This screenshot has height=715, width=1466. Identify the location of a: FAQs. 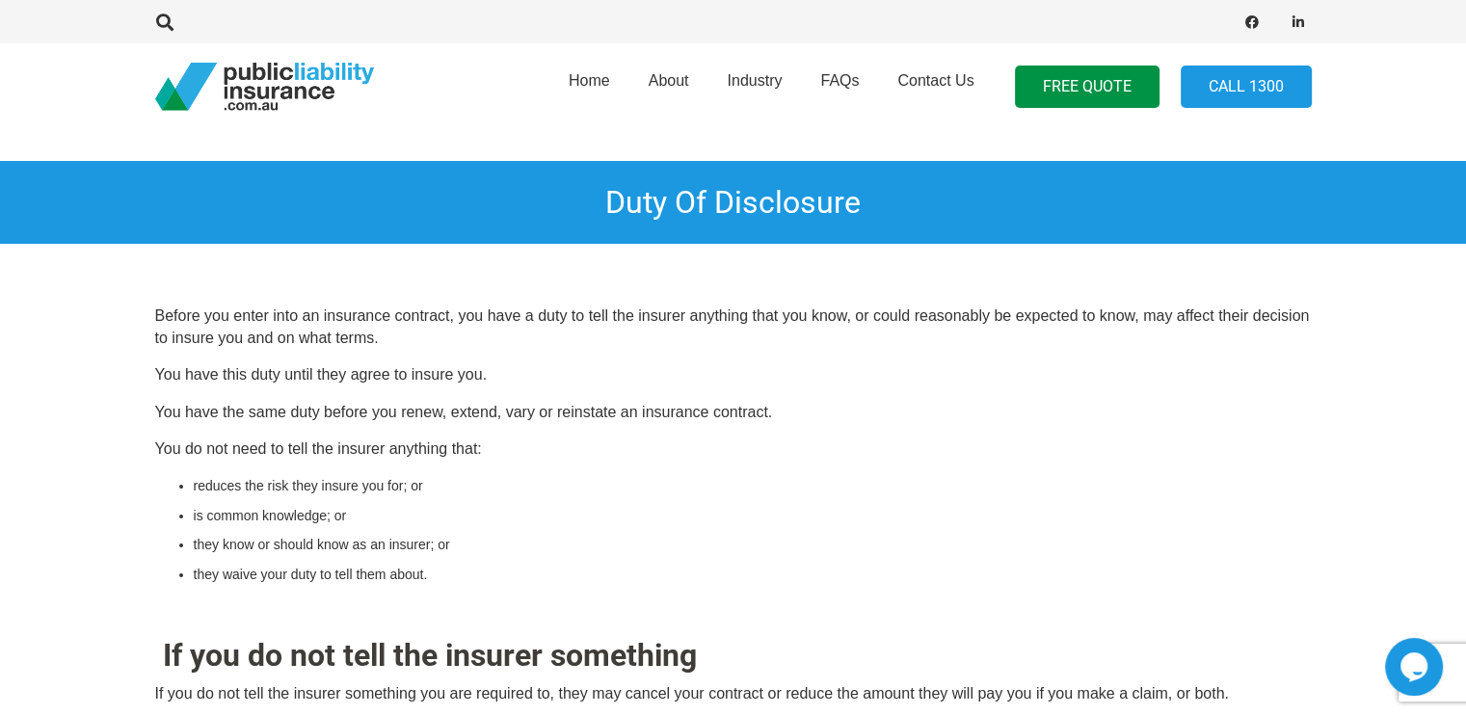
(839, 87).